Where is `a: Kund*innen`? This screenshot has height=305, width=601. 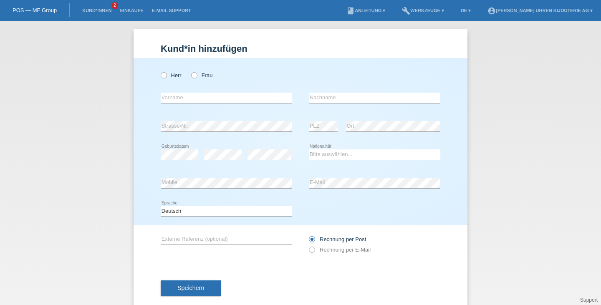 a: Kund*innen is located at coordinates (97, 10).